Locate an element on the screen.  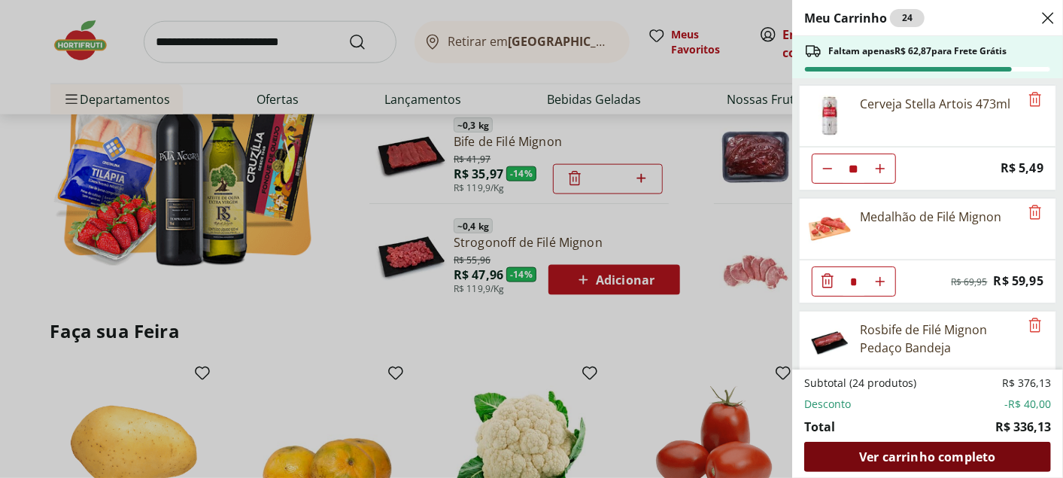
h2: Meu Carrinho is located at coordinates (864, 18).